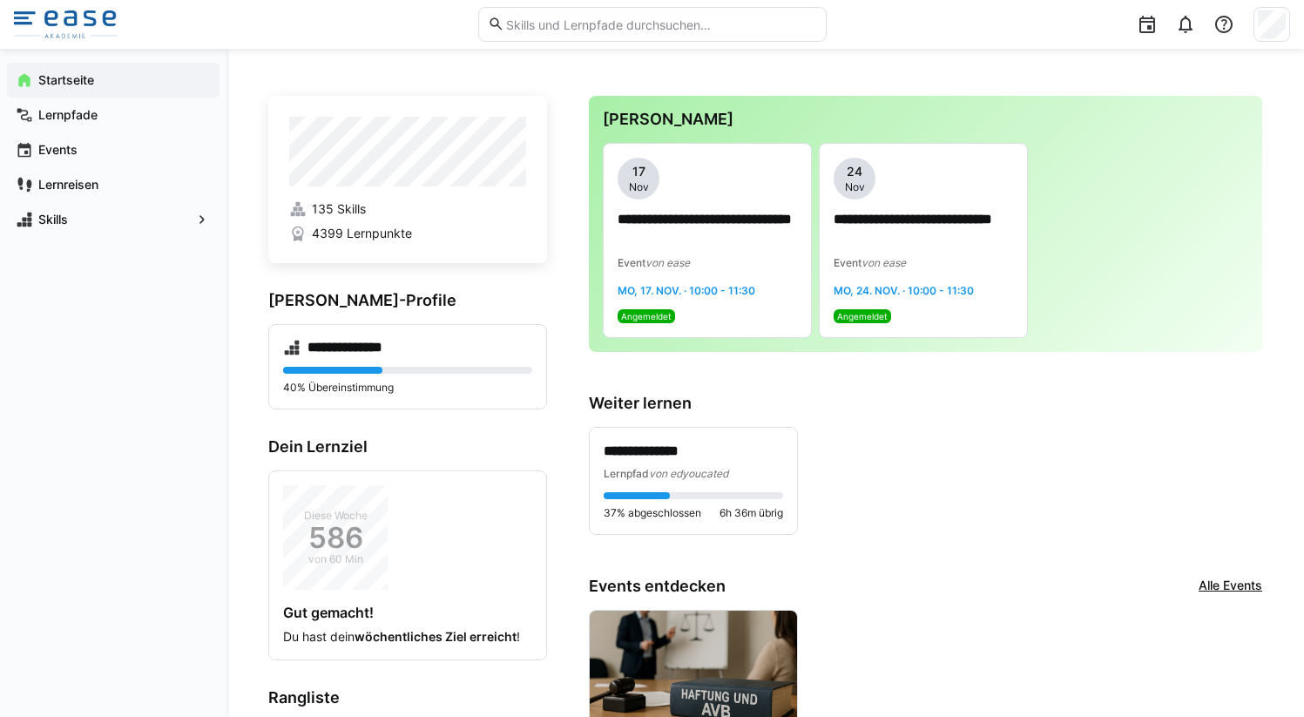 The width and height of the screenshot is (1304, 717). What do you see at coordinates (408, 698) in the screenshot?
I see `h3: Rangliste` at bounding box center [408, 698].